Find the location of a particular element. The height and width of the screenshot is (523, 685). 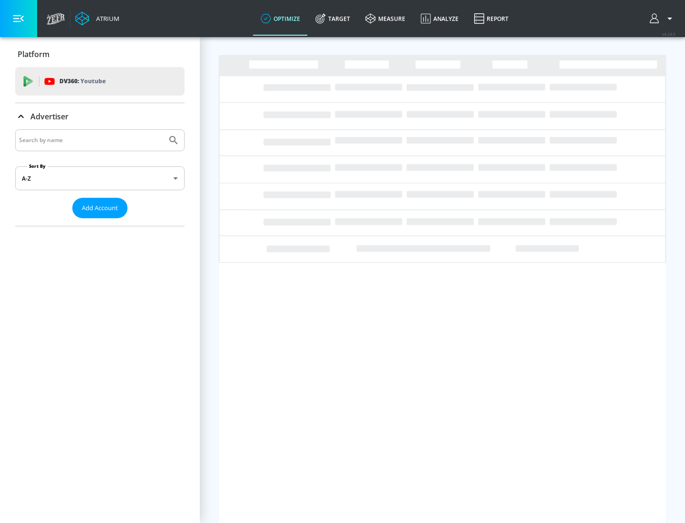

p: Advertiser is located at coordinates (49, 116).